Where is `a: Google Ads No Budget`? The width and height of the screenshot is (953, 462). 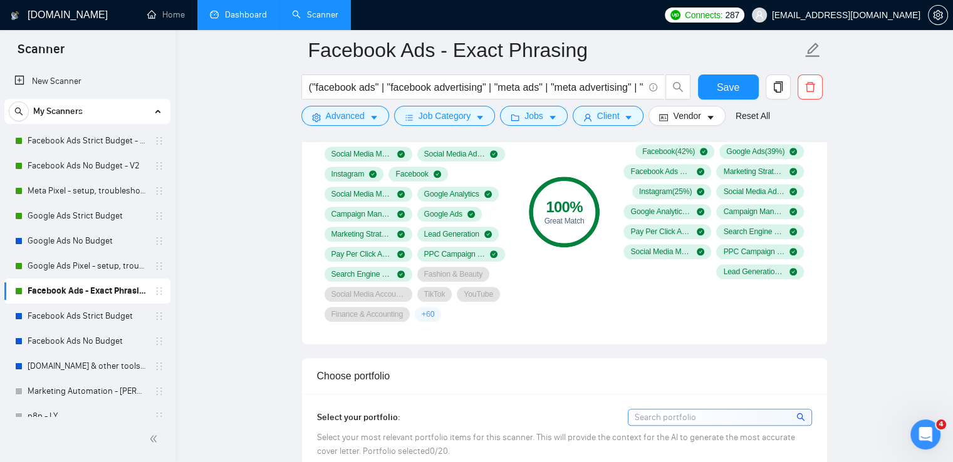 a: Google Ads No Budget is located at coordinates (87, 241).